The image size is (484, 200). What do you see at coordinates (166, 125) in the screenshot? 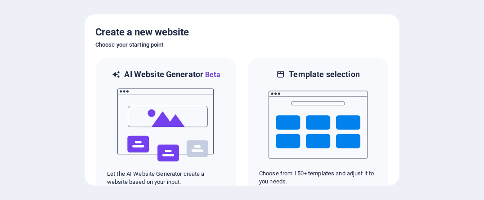
I see `img: ai` at bounding box center [166, 125].